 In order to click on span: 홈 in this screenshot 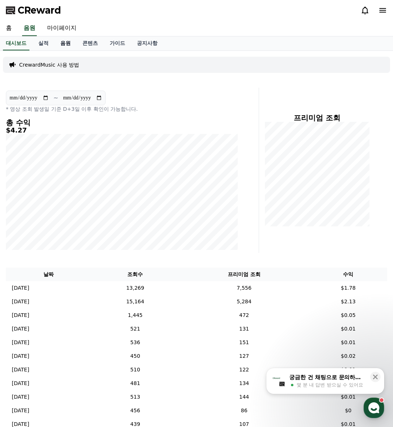, I will do `click(25, 247)`.